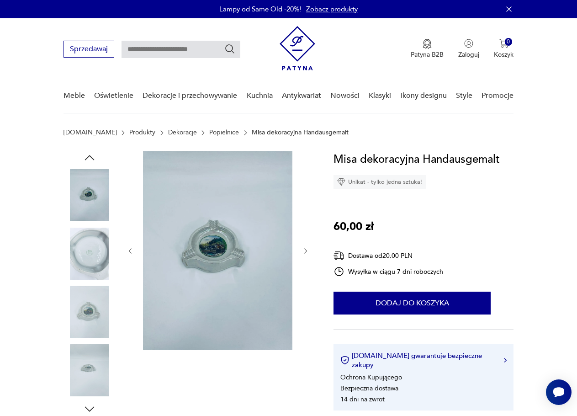 Image resolution: width=577 pixels, height=416 pixels. Describe the element at coordinates (142, 133) in the screenshot. I see `a: Produkty` at that location.